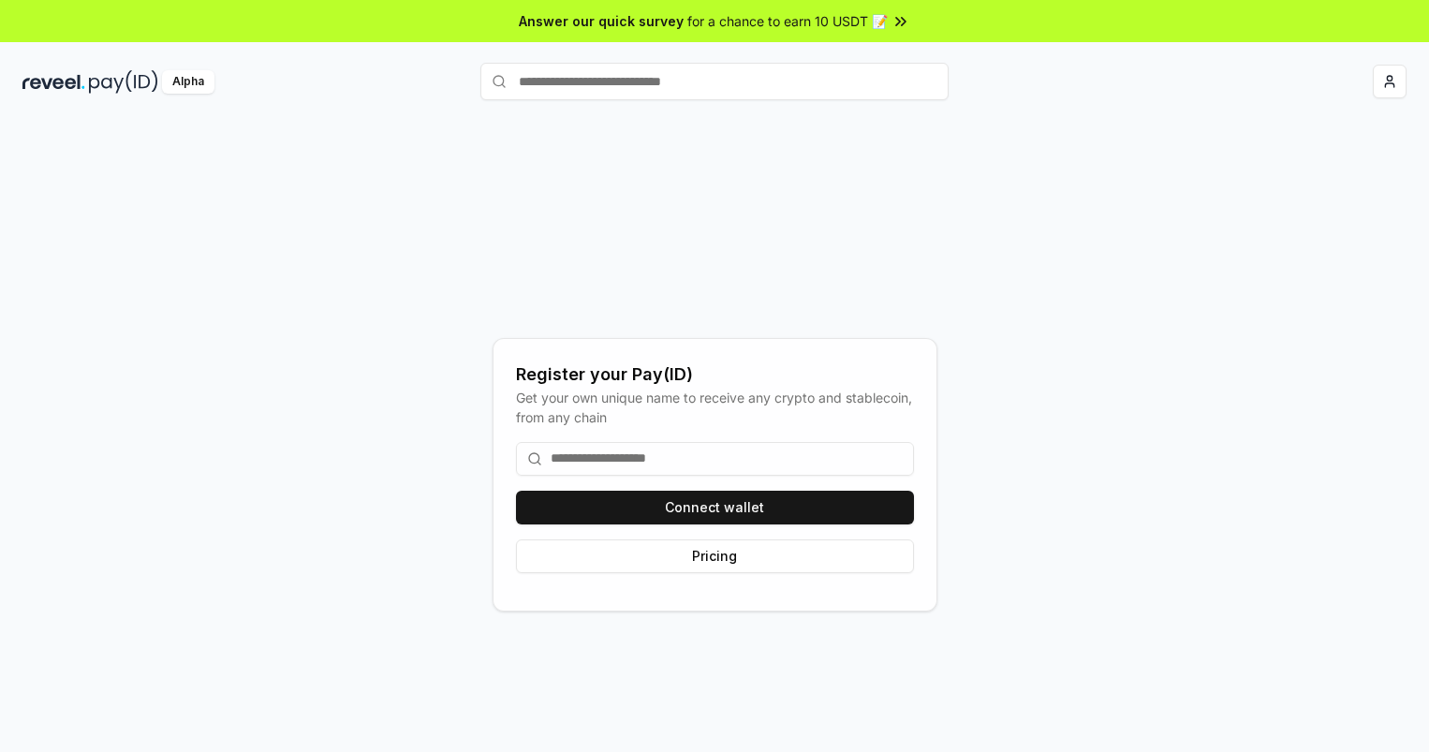 This screenshot has width=1429, height=752. What do you see at coordinates (53, 81) in the screenshot?
I see `img: reveel_dark` at bounding box center [53, 81].